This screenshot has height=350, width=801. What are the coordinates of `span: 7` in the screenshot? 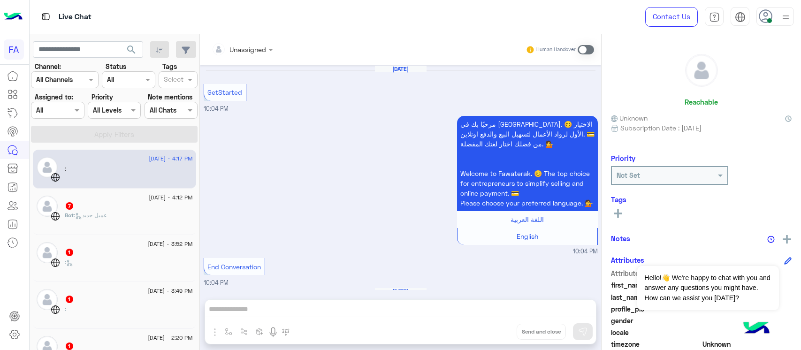 It's located at (69, 206).